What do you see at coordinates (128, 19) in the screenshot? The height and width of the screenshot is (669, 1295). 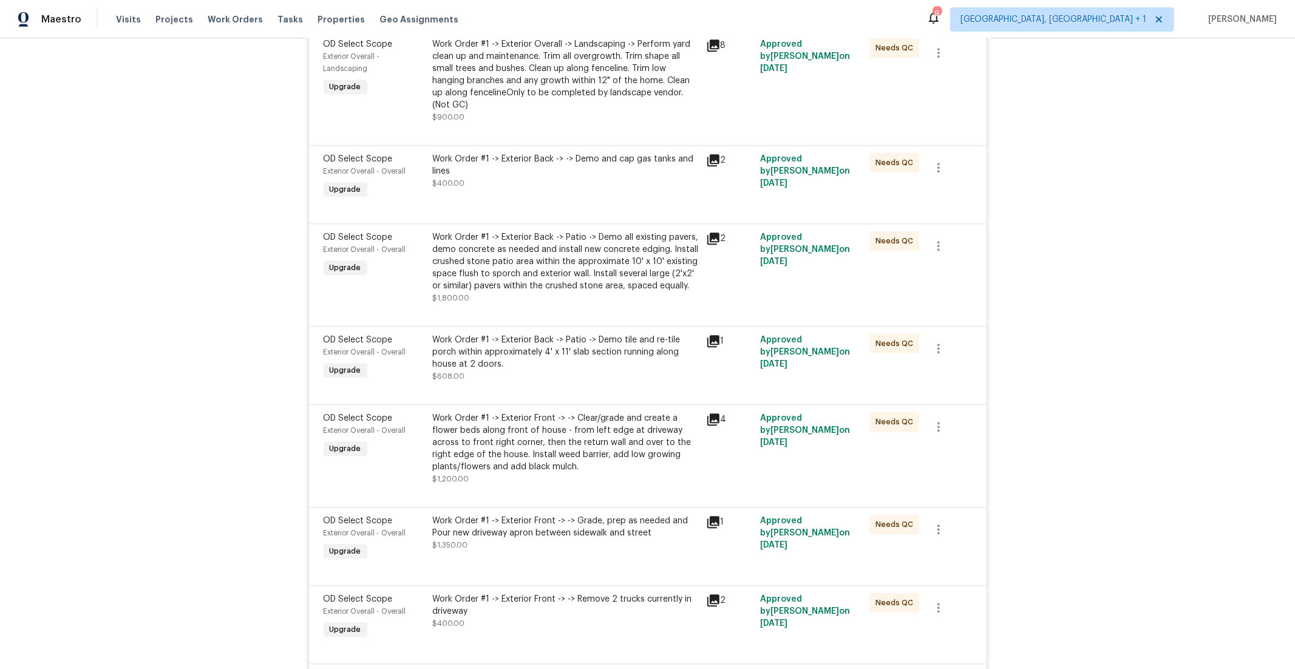 I see `span: Visits` at bounding box center [128, 19].